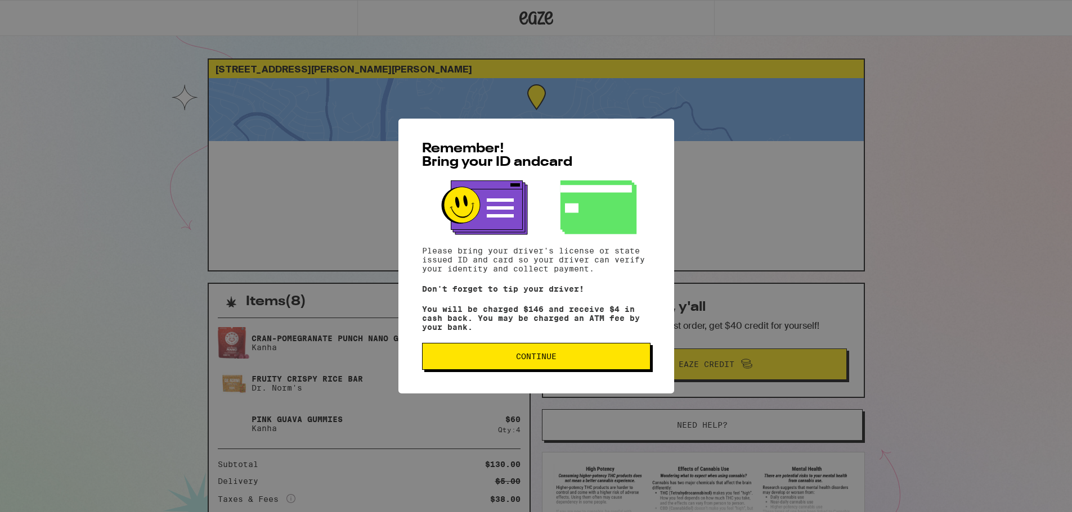  What do you see at coordinates (536, 318) in the screenshot?
I see `p: You will be charged $146 and receive $4 in cash back. You may be charged an ATM fee by your bank.` at bounding box center [536, 318].